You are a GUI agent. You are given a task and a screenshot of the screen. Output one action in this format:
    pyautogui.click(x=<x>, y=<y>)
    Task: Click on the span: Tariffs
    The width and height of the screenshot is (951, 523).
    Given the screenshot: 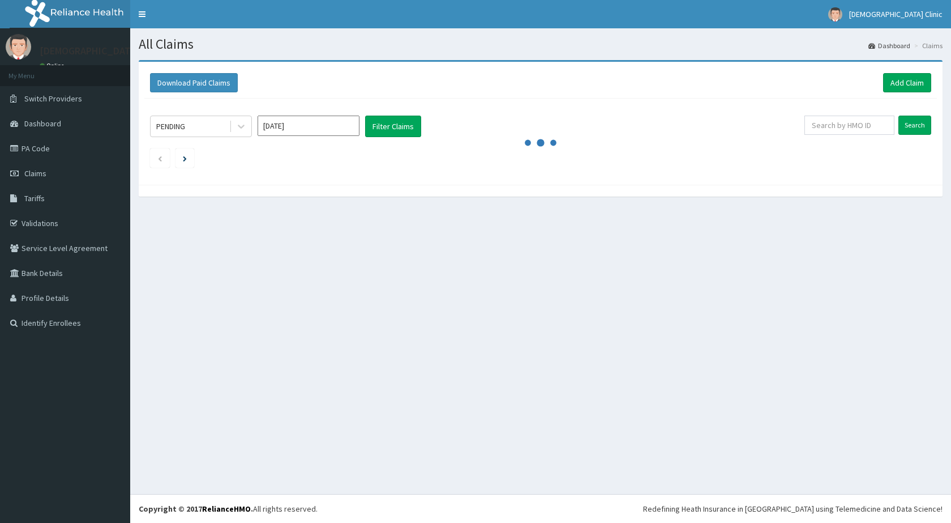 What is the action you would take?
    pyautogui.click(x=35, y=198)
    